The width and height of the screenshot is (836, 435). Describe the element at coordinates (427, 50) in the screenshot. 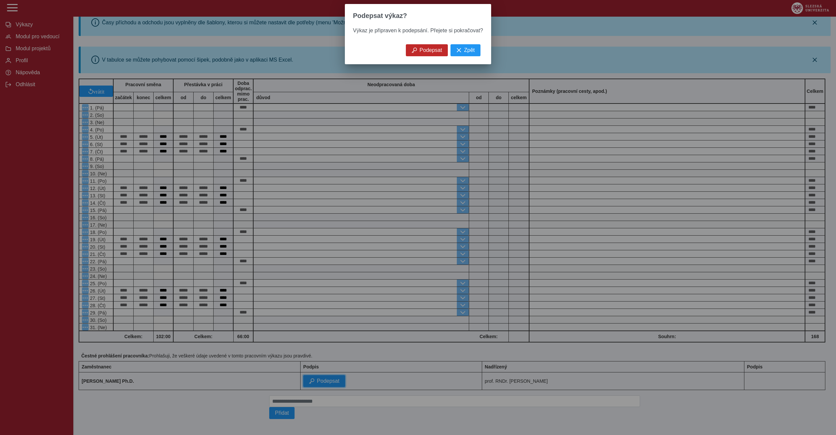

I see `button: Podepsat` at that location.